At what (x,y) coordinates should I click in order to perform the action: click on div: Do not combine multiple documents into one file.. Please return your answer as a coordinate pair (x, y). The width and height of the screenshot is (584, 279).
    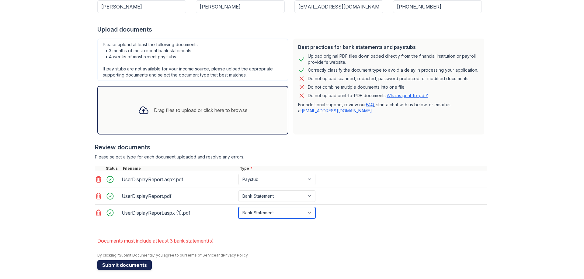
    Looking at the image, I should click on (356, 87).